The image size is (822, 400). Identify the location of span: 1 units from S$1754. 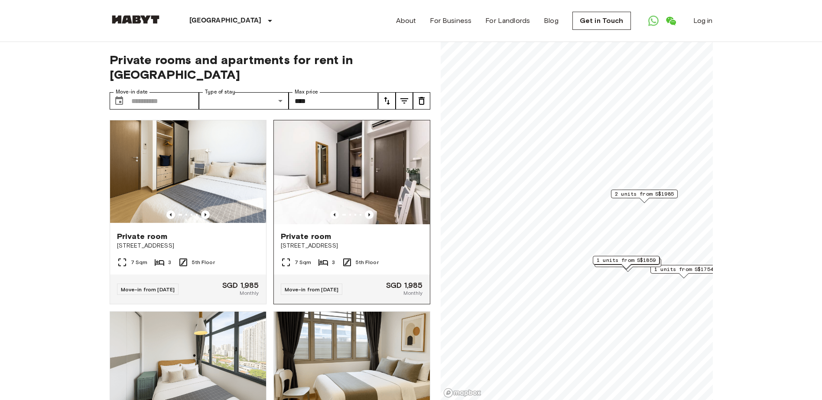
(684, 270).